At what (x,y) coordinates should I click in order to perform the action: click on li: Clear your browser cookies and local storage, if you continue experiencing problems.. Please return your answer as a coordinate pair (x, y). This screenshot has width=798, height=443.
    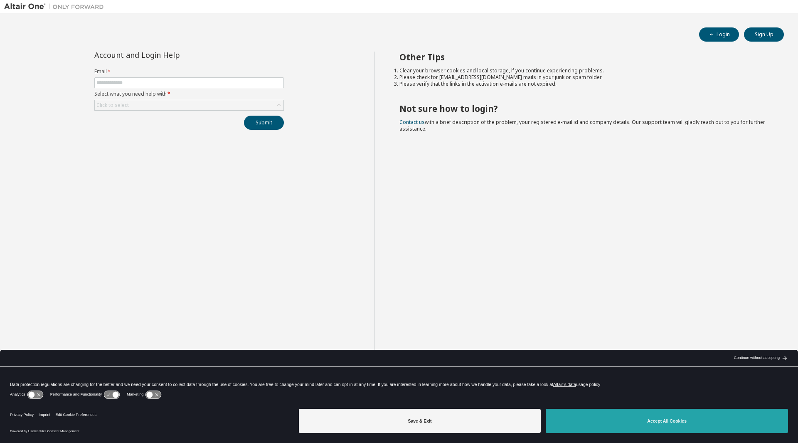
    Looking at the image, I should click on (584, 71).